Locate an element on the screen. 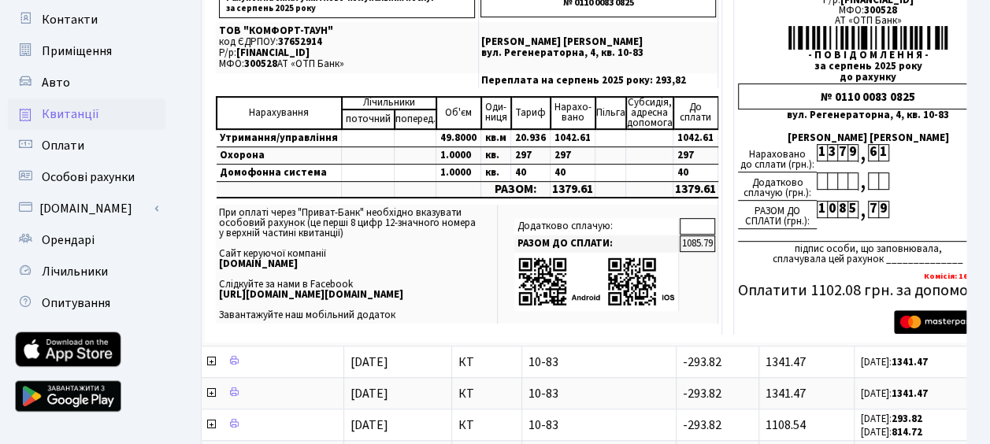  span: Авто is located at coordinates (56, 83).